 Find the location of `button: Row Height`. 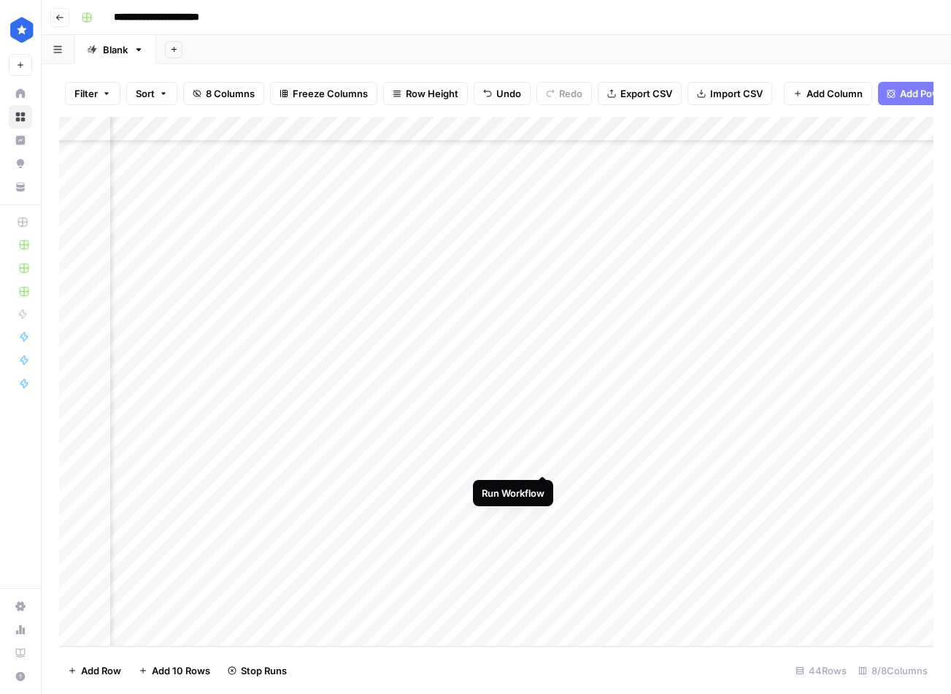

button: Row Height is located at coordinates (426, 93).